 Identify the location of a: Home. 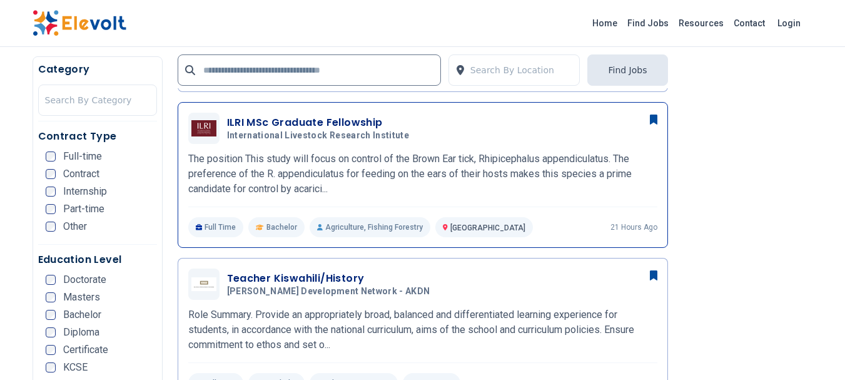
(605, 23).